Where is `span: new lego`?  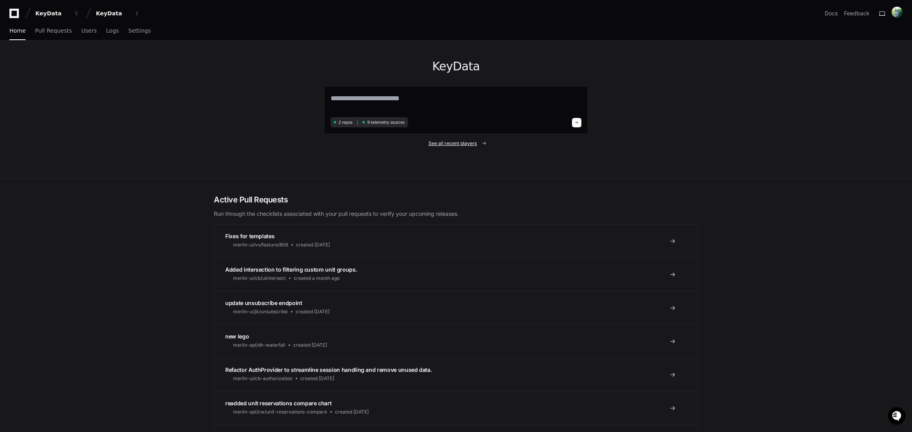
span: new lego is located at coordinates (237, 336).